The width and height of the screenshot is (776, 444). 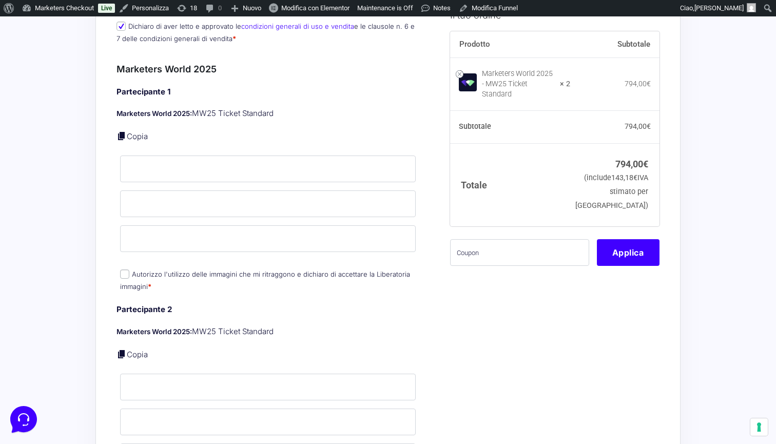 What do you see at coordinates (40, 341) in the screenshot?
I see `button: Home` at bounding box center [40, 341].